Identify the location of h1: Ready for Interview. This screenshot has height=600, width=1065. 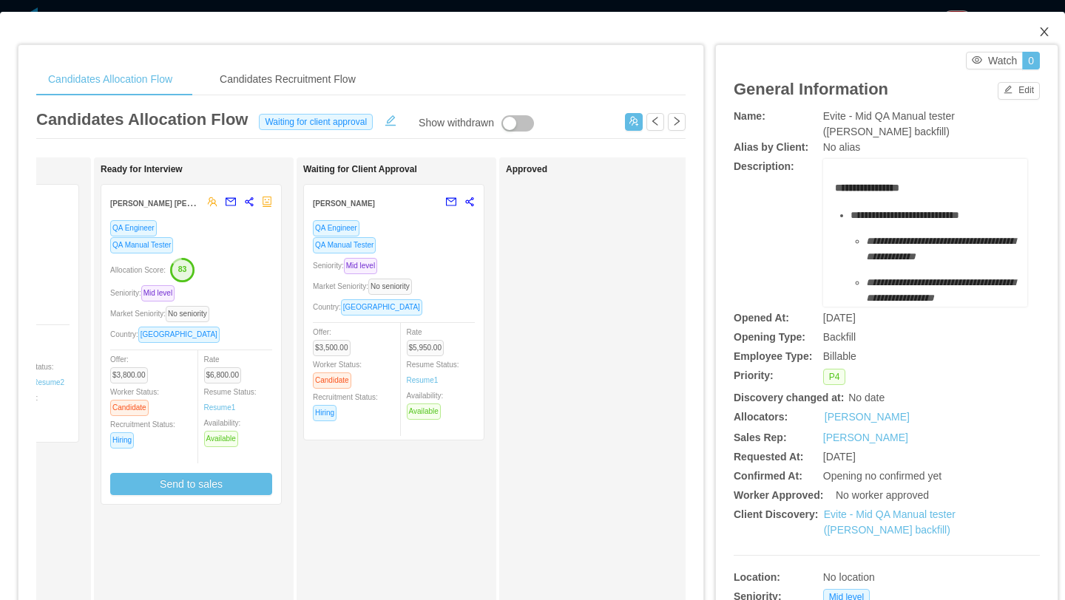
(204, 169).